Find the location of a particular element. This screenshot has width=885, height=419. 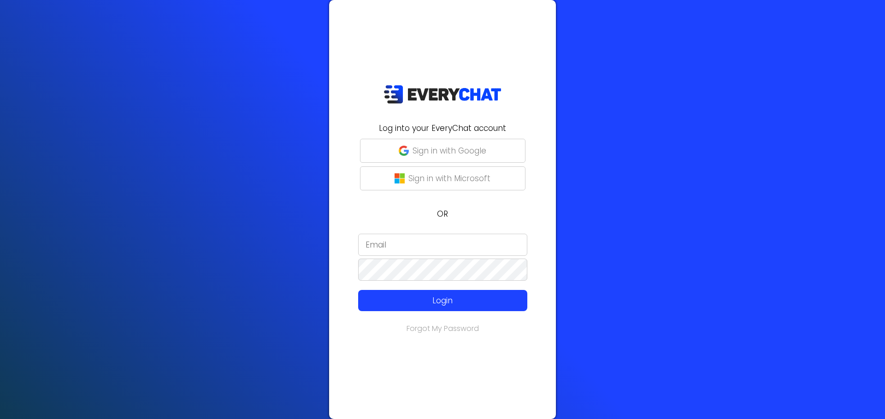

h2: Log into your EveryChat account is located at coordinates (443, 128).